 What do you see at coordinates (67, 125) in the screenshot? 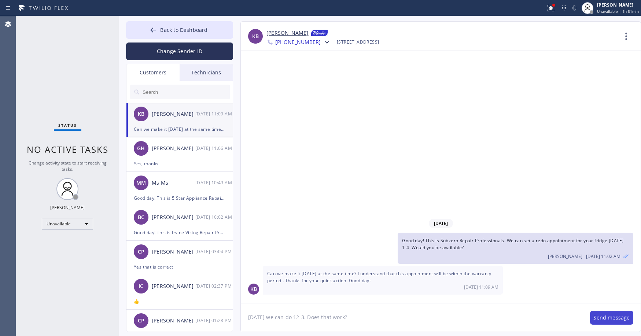
I see `span: Status` at bounding box center [67, 125].